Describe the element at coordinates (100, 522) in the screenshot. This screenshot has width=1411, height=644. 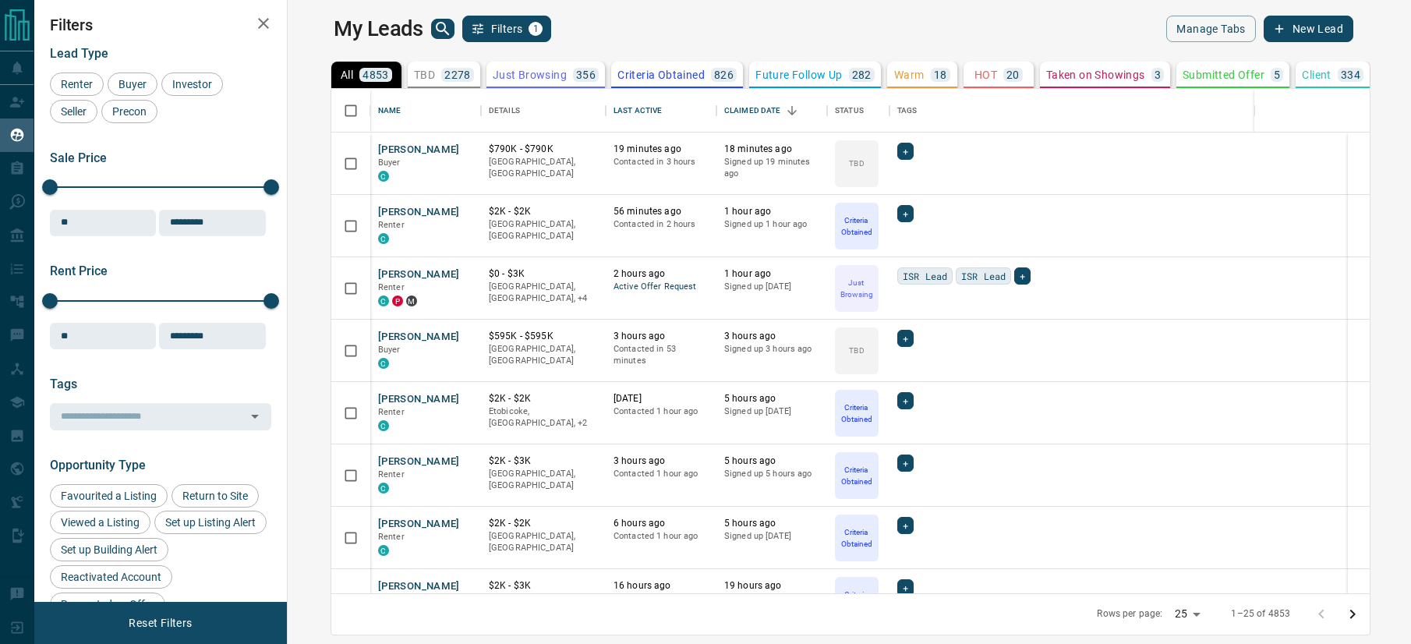
I see `div: Viewed a Listing` at that location.